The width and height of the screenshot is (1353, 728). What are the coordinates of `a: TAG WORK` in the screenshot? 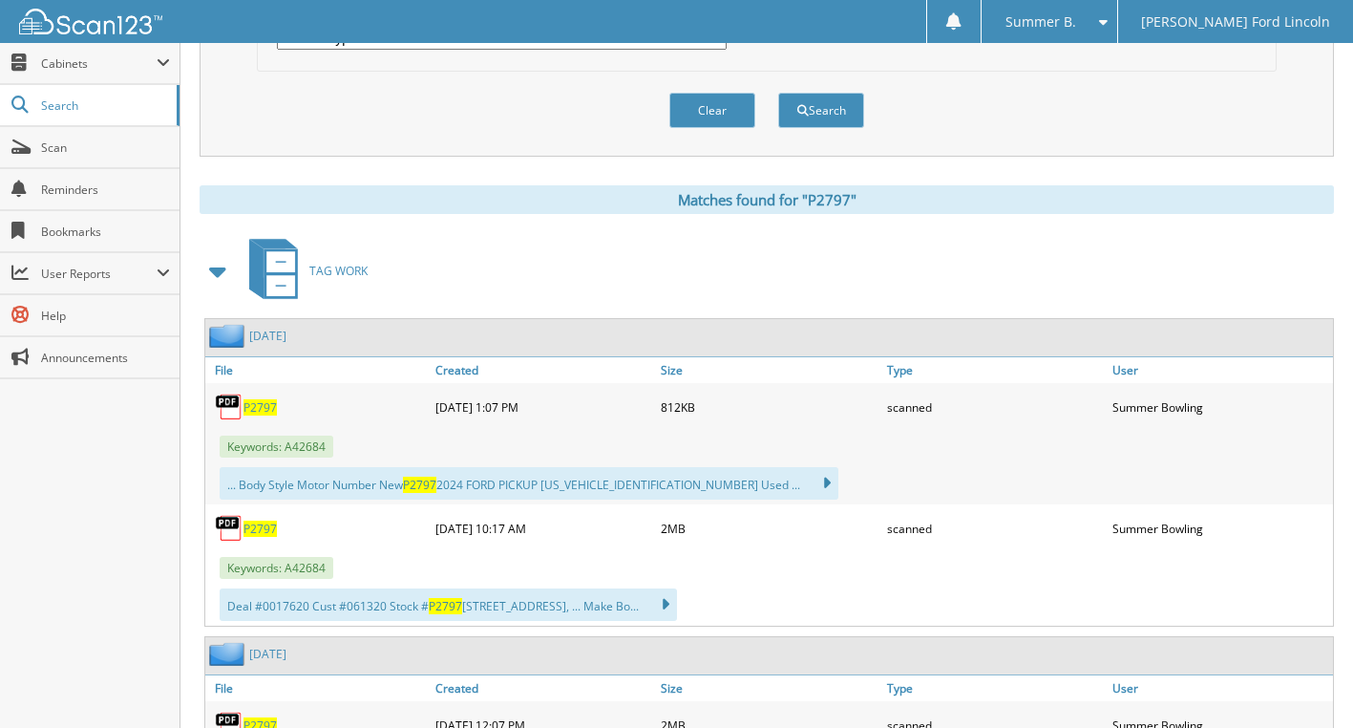 It's located at (303, 270).